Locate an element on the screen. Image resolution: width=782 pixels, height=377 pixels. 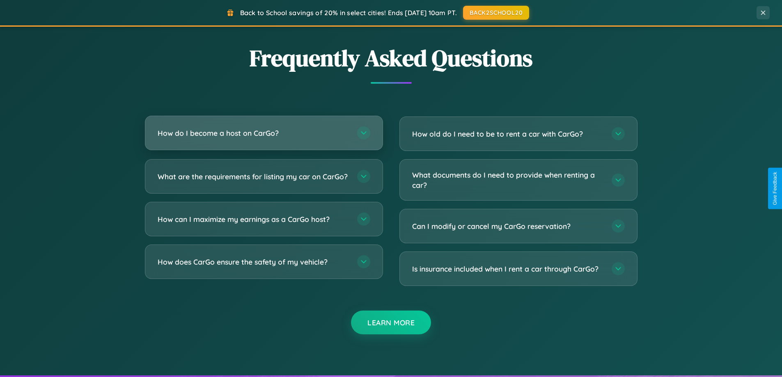
h2: Frequently Asked Questions is located at coordinates (391, 58).